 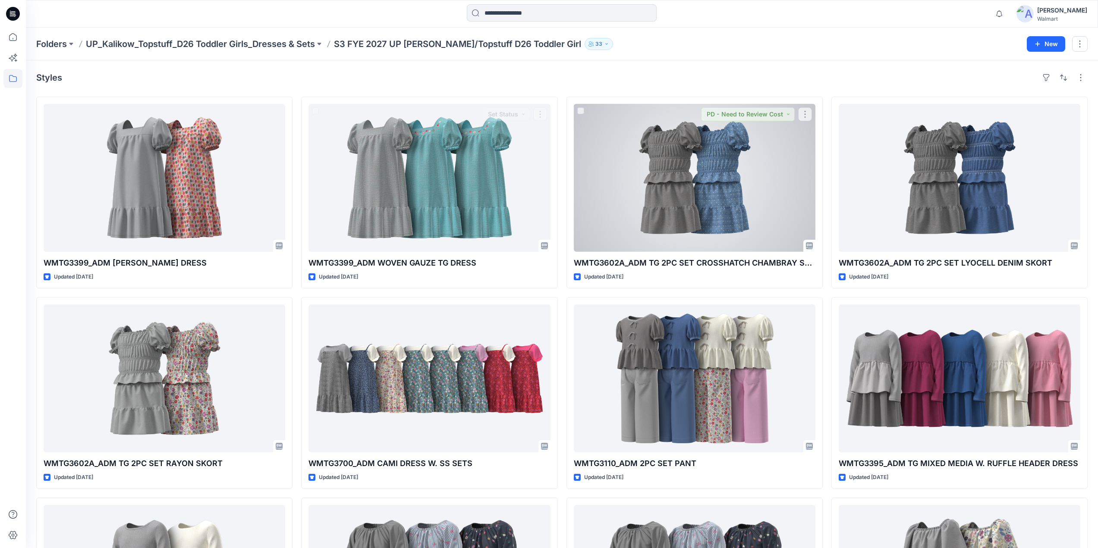 What do you see at coordinates (429, 263) in the screenshot?
I see `p: WMTG3399_ADM WOVEN GAUZE TG DRESS` at bounding box center [429, 263].